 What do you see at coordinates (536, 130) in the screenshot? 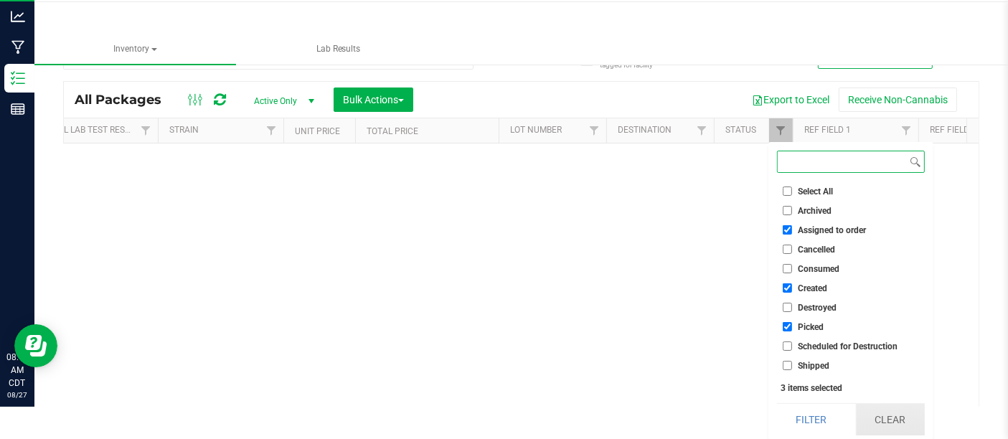
I see `a: Lot Number` at bounding box center [536, 130].